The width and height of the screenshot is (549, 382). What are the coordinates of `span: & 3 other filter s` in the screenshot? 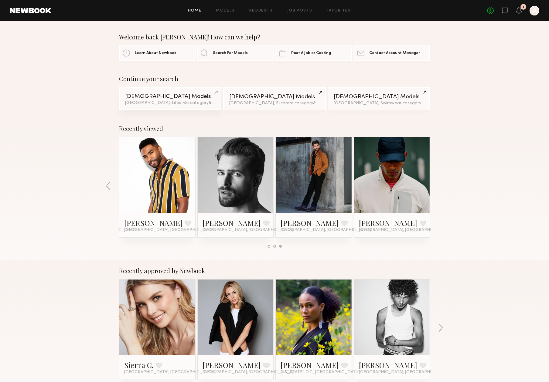 It's located at (223, 103).